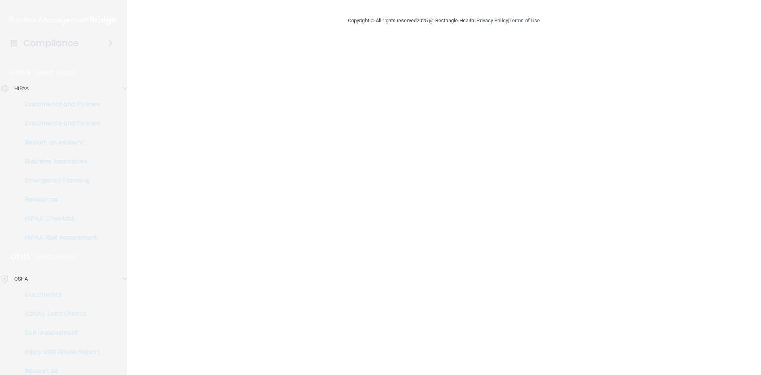  I want to click on p: Injury and Illness Report, so click(59, 352).